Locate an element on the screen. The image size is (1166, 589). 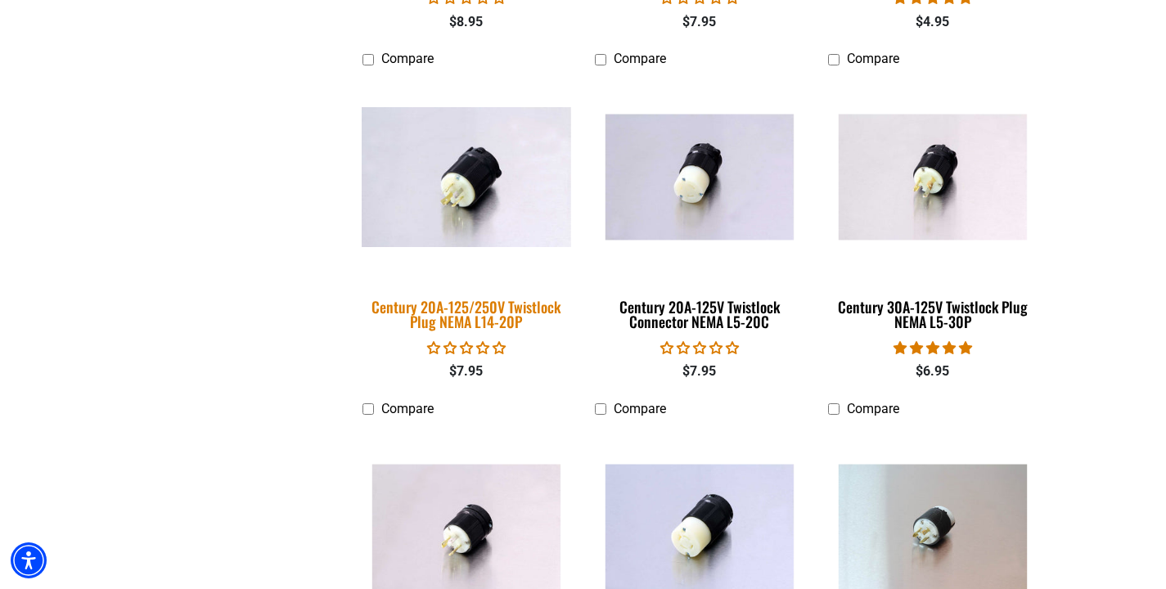
img: Century 20A-125V Twistlock Connector NEMA L5-20C is located at coordinates (700, 178).